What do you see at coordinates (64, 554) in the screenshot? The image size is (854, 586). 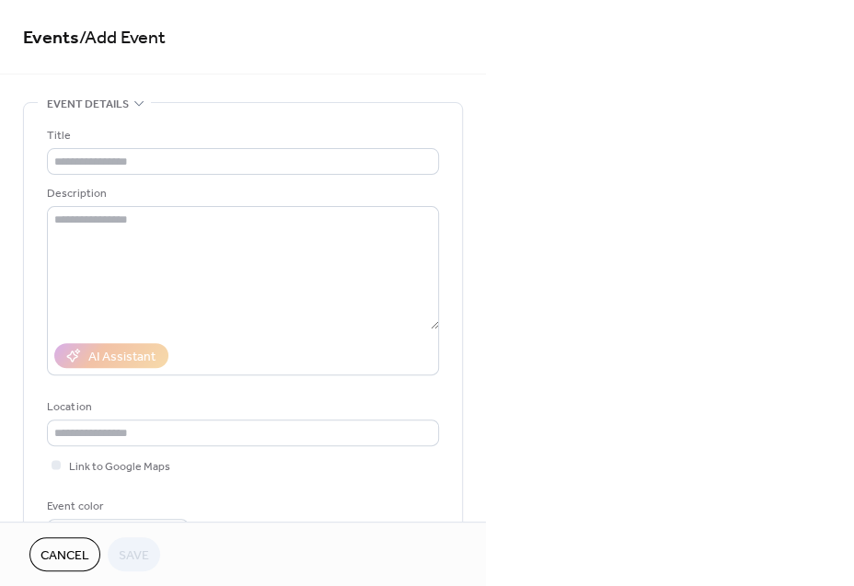 I see `a: Cancel` at bounding box center [64, 554].